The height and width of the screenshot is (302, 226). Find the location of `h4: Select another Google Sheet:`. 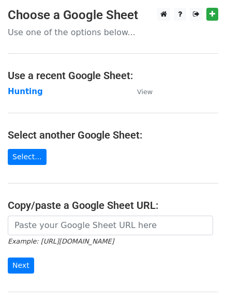

h4: Select another Google Sheet: is located at coordinates (113, 135).